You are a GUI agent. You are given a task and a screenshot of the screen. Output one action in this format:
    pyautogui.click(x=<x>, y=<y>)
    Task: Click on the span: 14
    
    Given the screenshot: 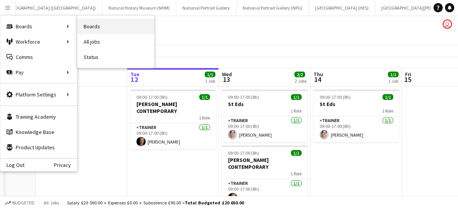 What is the action you would take?
    pyautogui.click(x=318, y=79)
    